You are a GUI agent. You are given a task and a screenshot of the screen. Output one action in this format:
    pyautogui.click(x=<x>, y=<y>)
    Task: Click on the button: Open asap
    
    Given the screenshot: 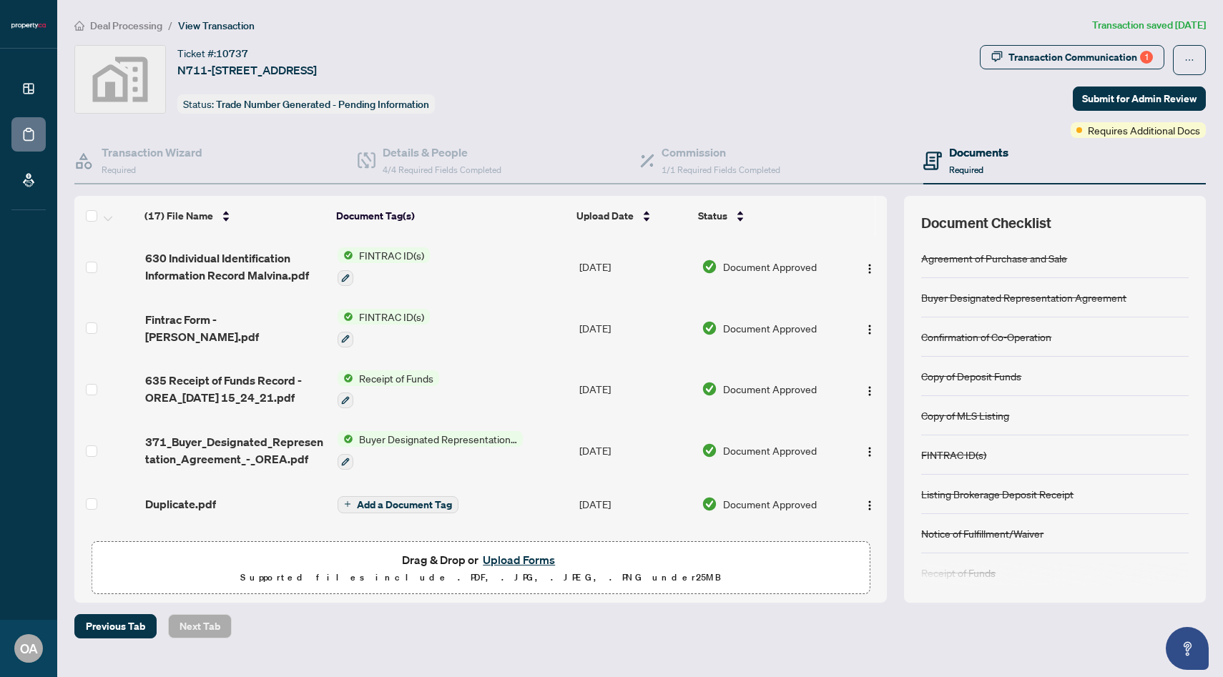 What is the action you would take?
    pyautogui.click(x=1187, y=649)
    